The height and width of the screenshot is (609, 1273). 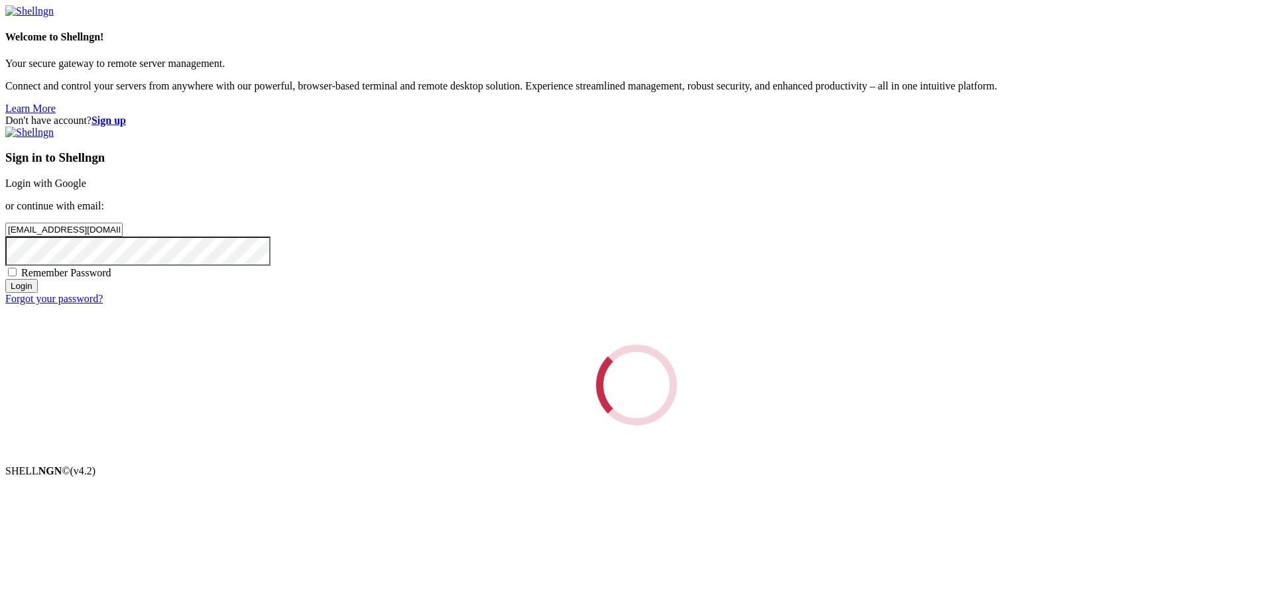 I want to click on span: Remember Password, so click(x=66, y=272).